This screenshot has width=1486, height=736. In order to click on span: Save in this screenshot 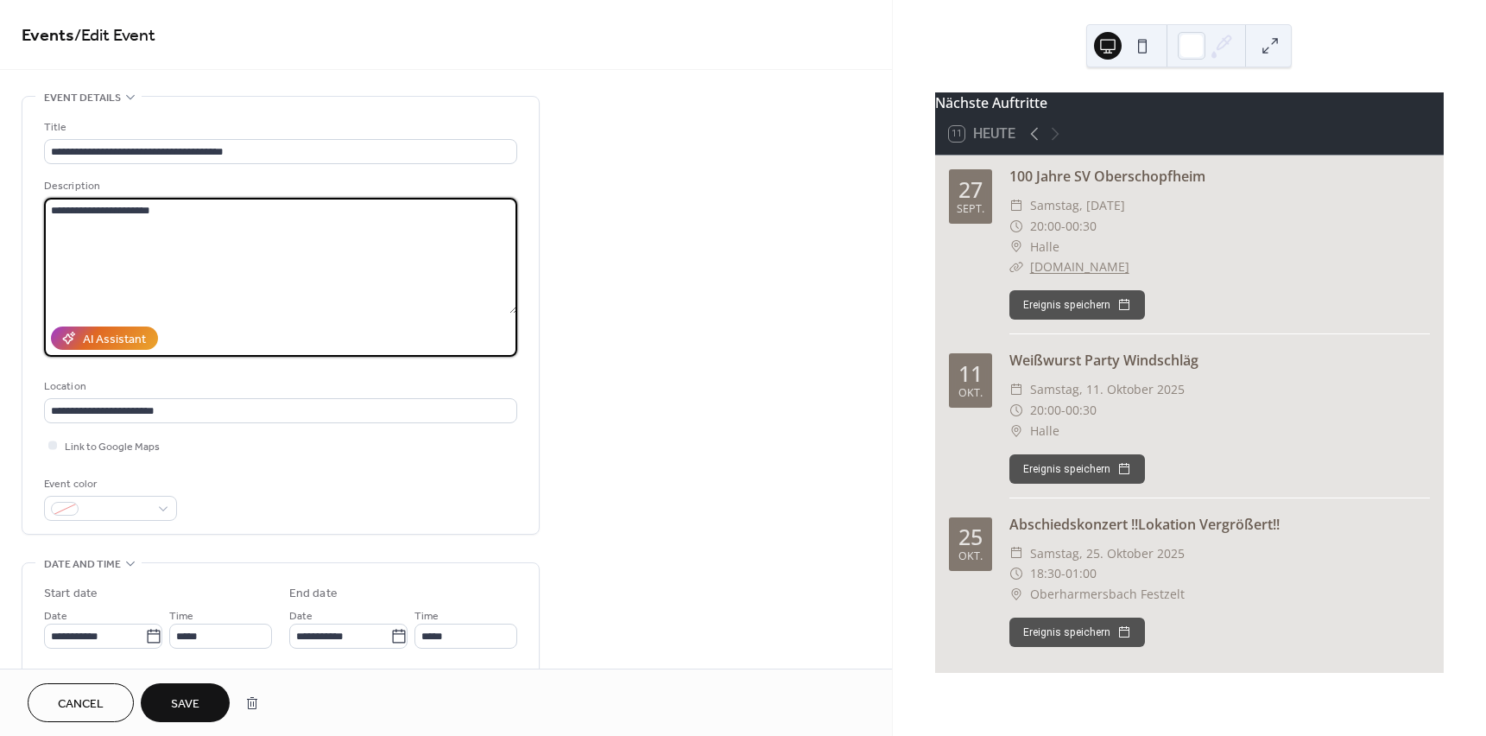, I will do `click(185, 704)`.